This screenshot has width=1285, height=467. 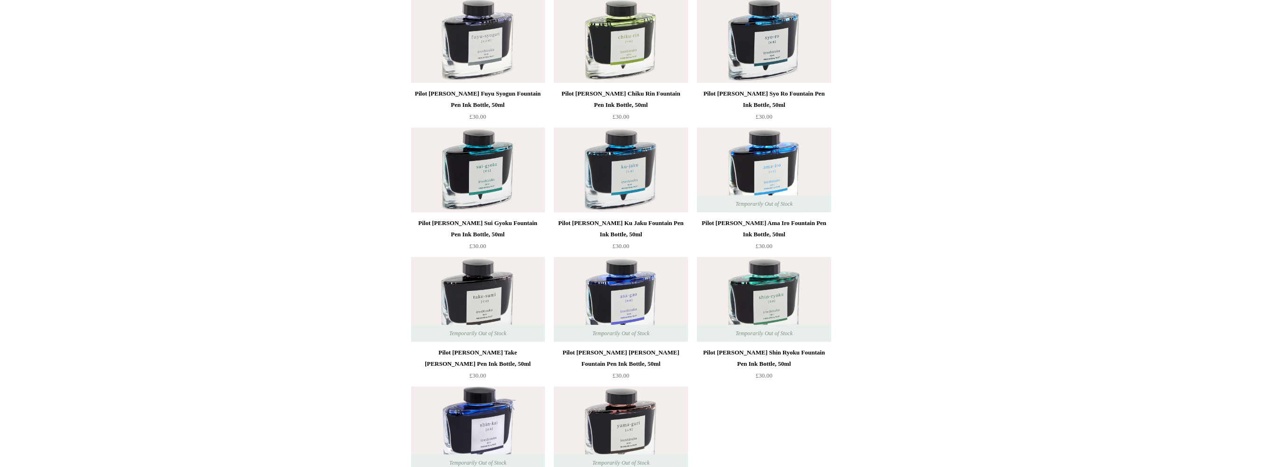 What do you see at coordinates (478, 170) in the screenshot?
I see `a: Pilot Iro Shizuku Sui Gyoku Fountain Pen Ink Bottle, 50ml Pilot Iro Shizuku Sui Gyoku Fountain Pe...` at bounding box center [478, 170].